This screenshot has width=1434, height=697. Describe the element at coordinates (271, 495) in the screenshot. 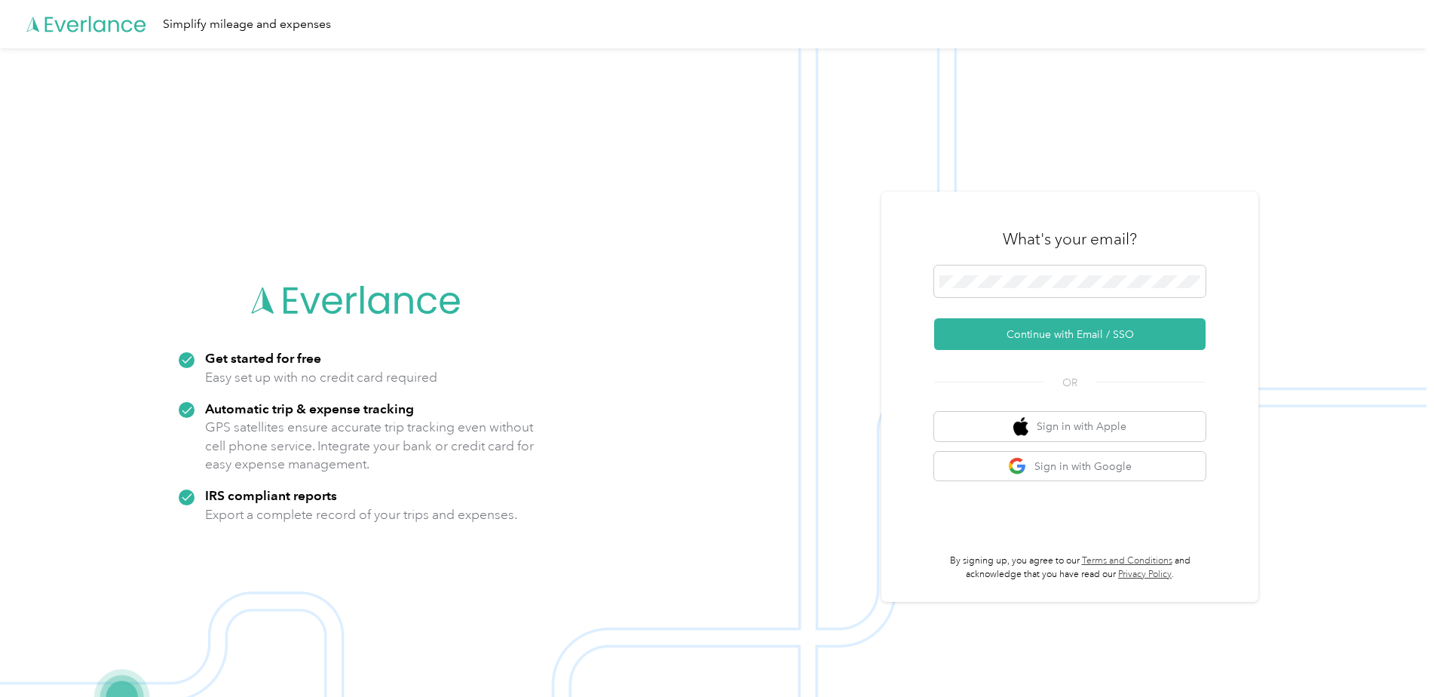

I see `strong: IRS compliant reports` at that location.